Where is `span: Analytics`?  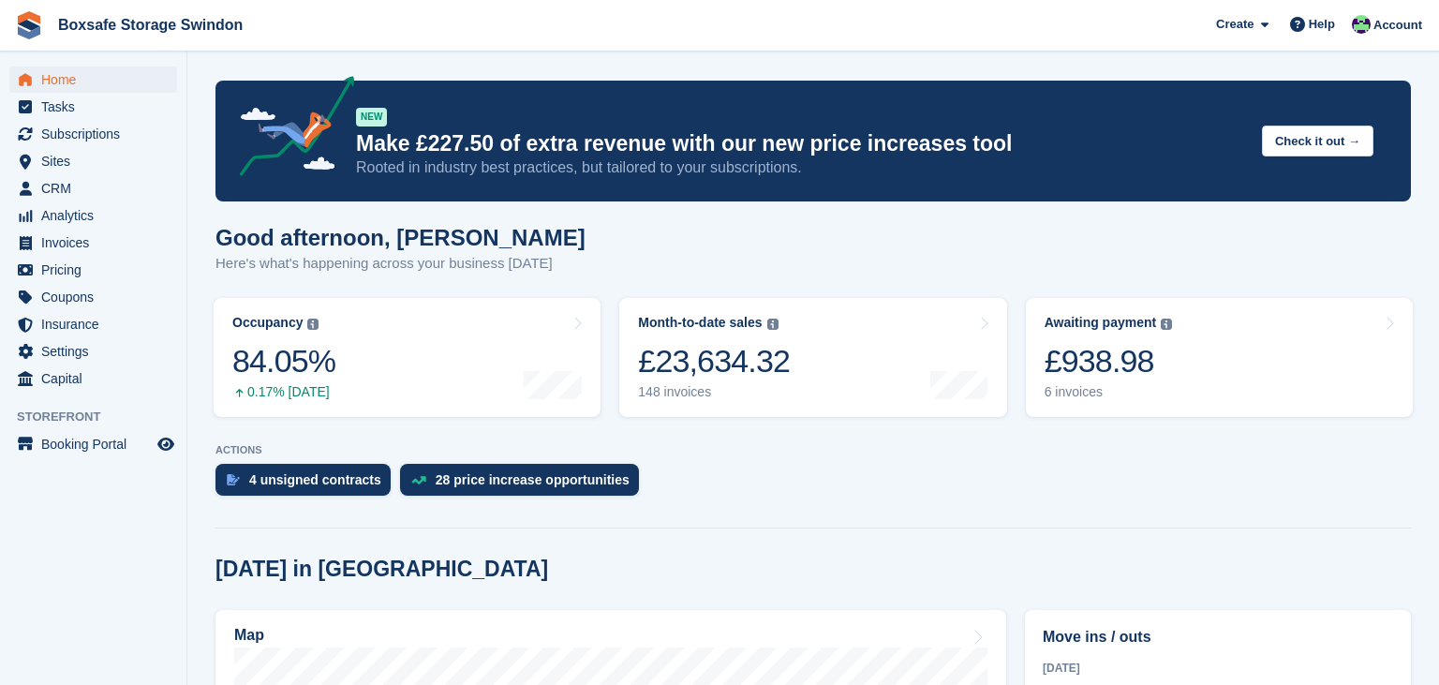
span: Analytics is located at coordinates (97, 215).